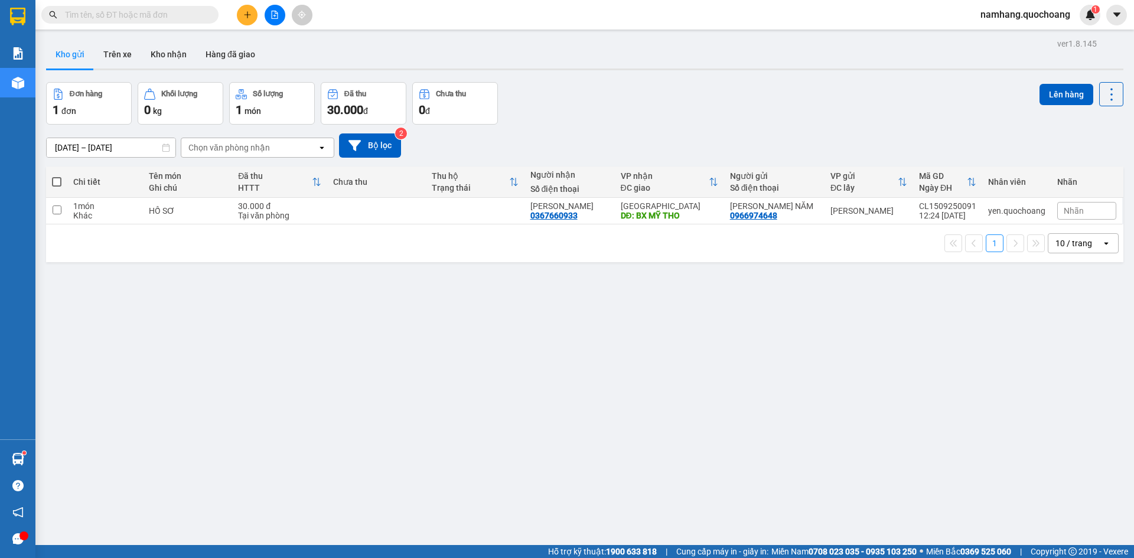 This screenshot has height=558, width=1134. I want to click on span: search, so click(53, 15).